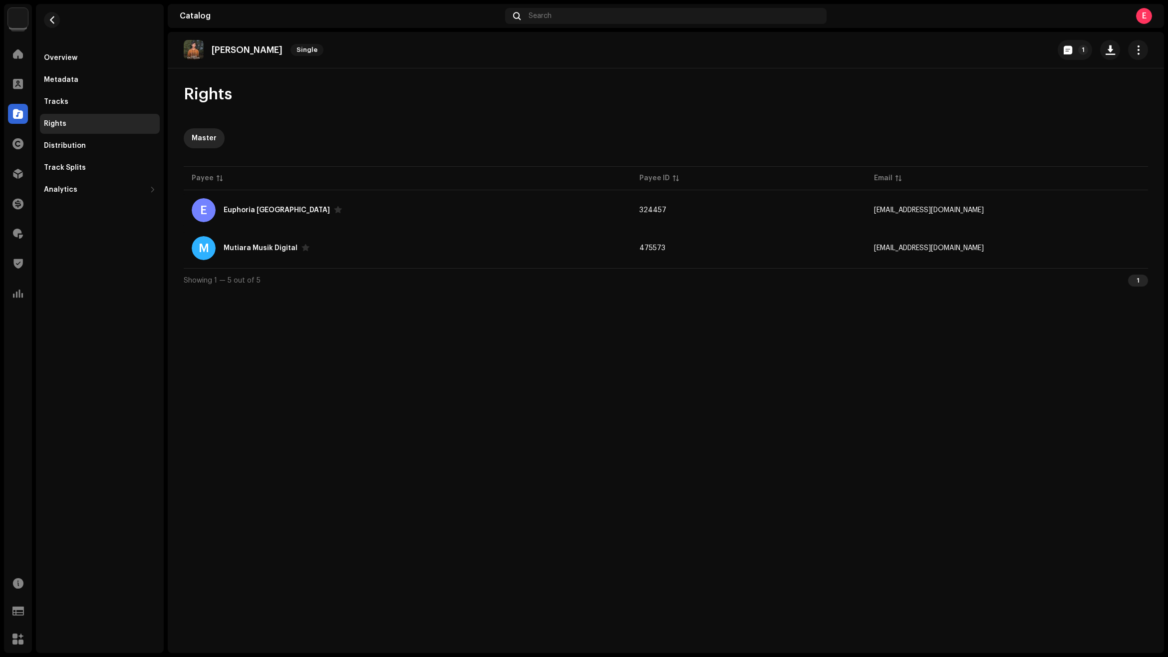 The image size is (1168, 657). Describe the element at coordinates (261, 248) in the screenshot. I see `div: Mutiara Musik Digital` at that location.